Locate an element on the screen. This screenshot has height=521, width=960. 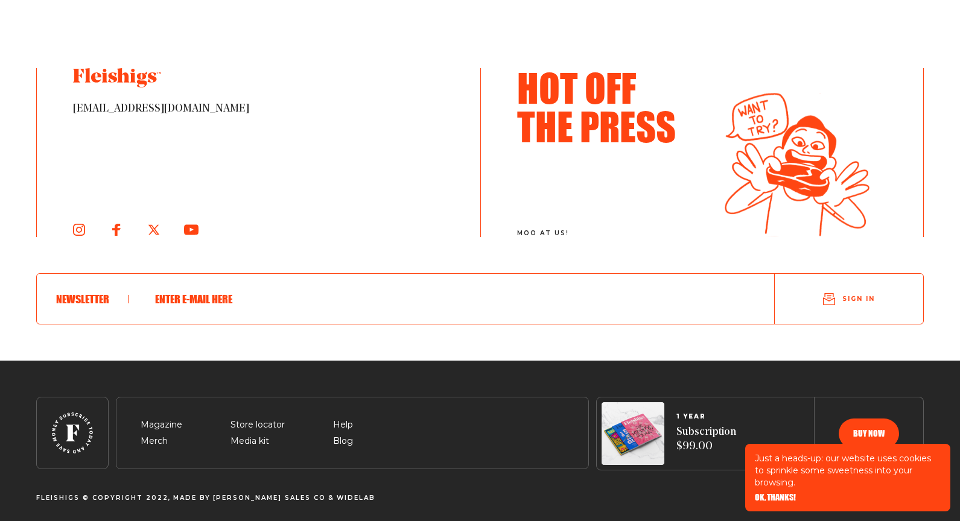
button: OK, THANKS! is located at coordinates (775, 498).